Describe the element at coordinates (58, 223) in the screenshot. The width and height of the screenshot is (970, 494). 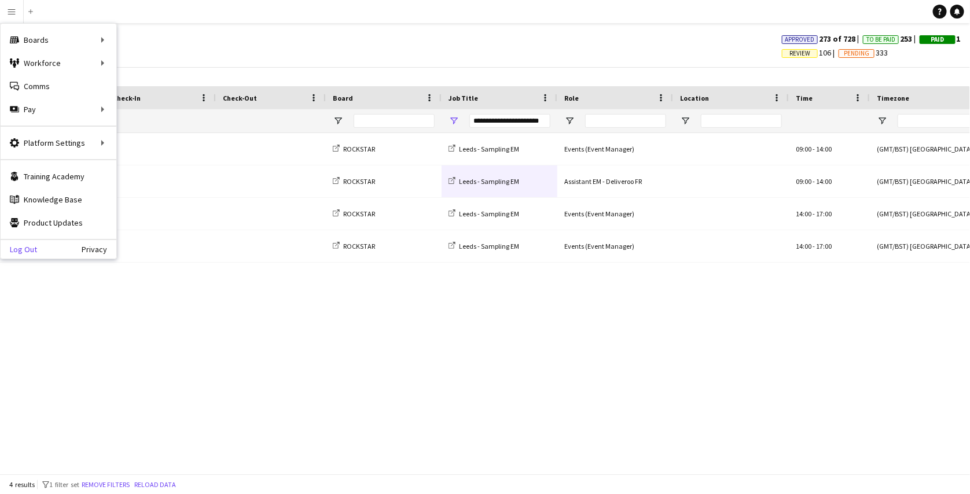
I see `a: Product Updates` at that location.